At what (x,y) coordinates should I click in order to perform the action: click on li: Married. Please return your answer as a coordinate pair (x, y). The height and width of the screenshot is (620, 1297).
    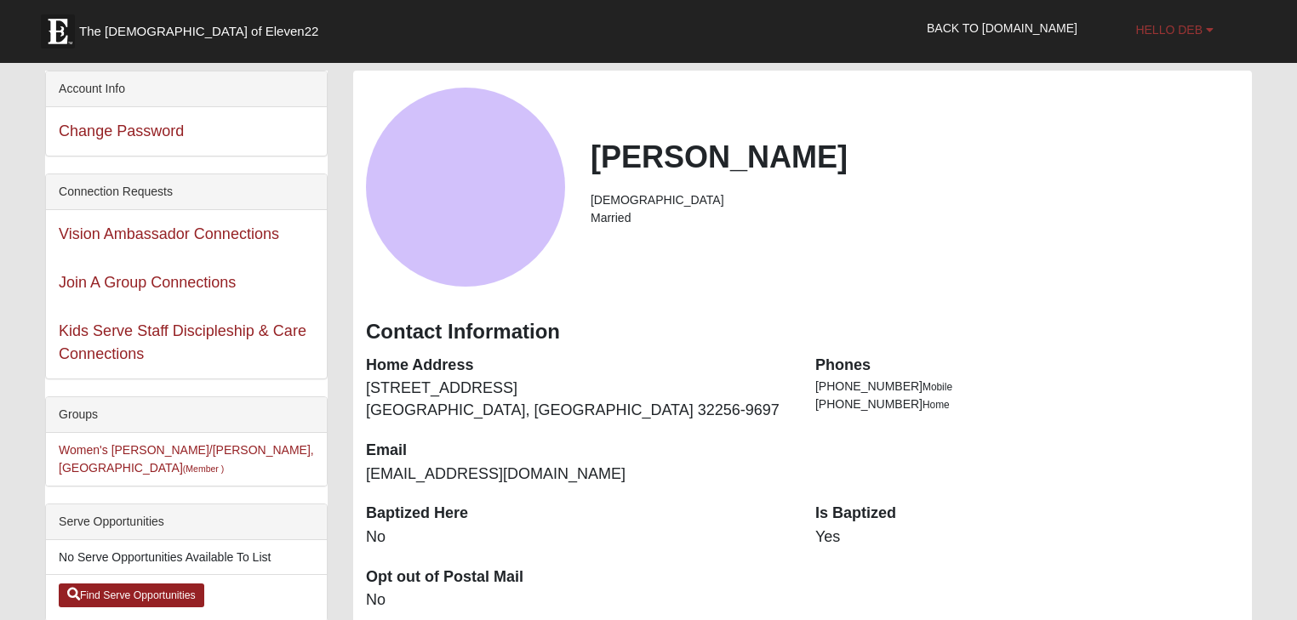
    Looking at the image, I should click on (915, 218).